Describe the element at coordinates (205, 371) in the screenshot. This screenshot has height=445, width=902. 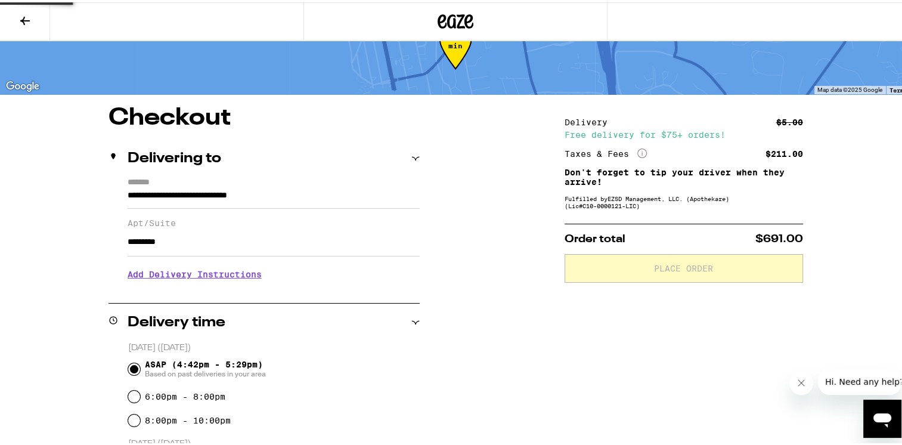
I see `span: Based on past deliveries in your area` at that location.